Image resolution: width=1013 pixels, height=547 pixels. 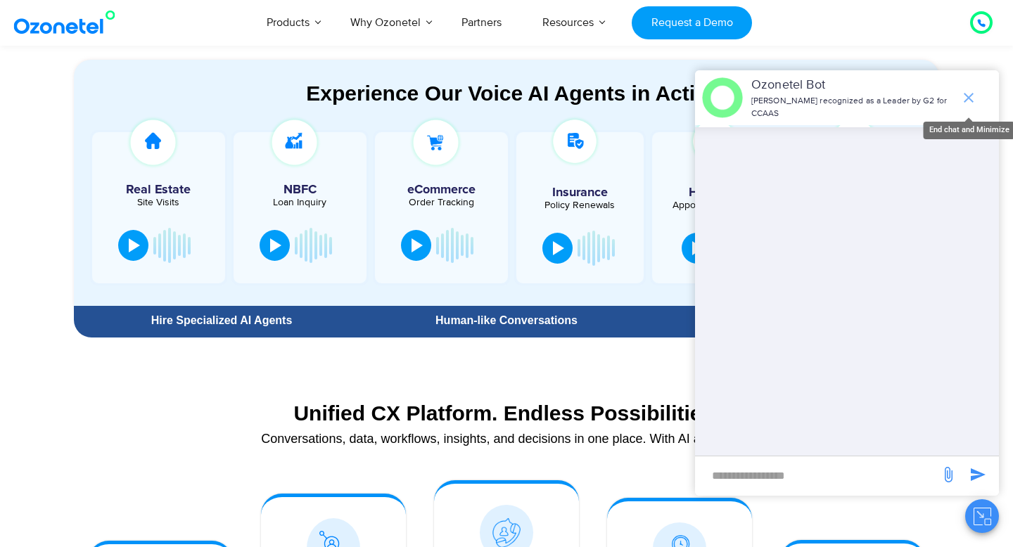 I want to click on h5: eCommerce, so click(x=441, y=190).